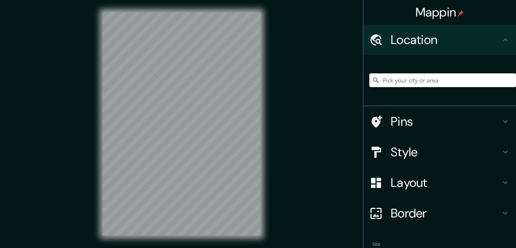  What do you see at coordinates (439, 213) in the screenshot?
I see `div: Border` at bounding box center [439, 213].